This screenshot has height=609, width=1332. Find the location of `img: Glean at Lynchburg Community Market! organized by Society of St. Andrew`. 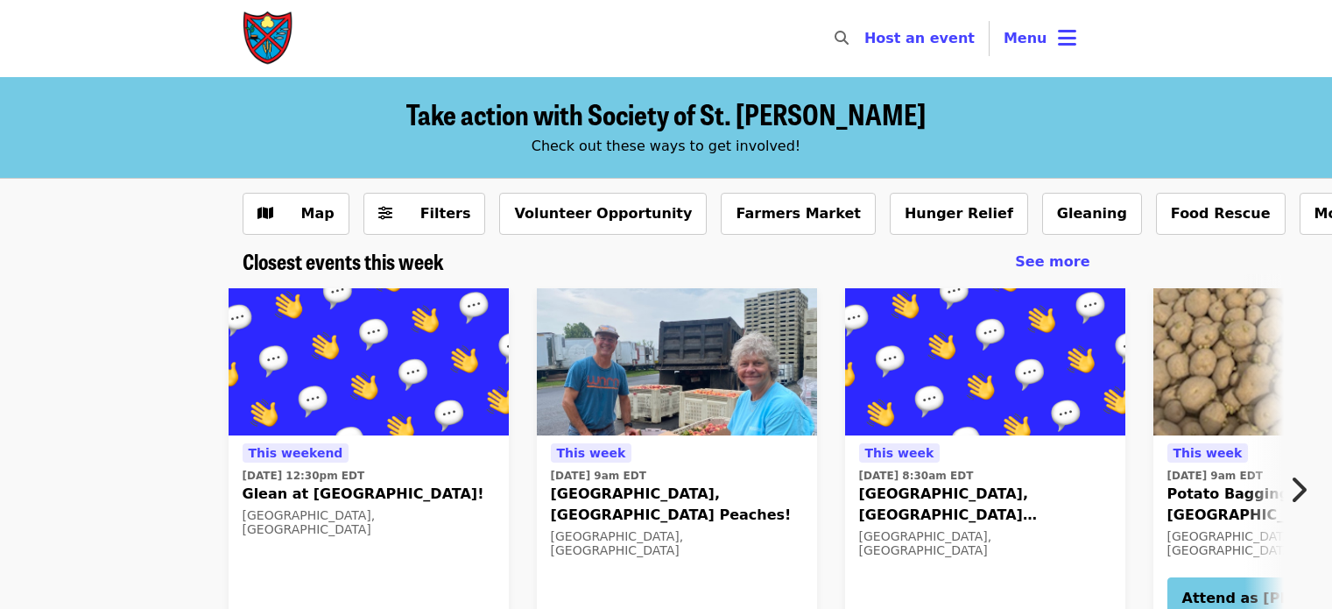

img: Glean at Lynchburg Community Market! organized by Society of St. Andrew is located at coordinates (369, 362).